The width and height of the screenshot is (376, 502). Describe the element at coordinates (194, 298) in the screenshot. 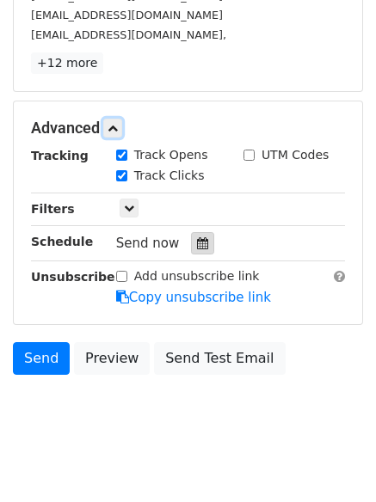

I see `a: Copy unsubscribe link` at that location.